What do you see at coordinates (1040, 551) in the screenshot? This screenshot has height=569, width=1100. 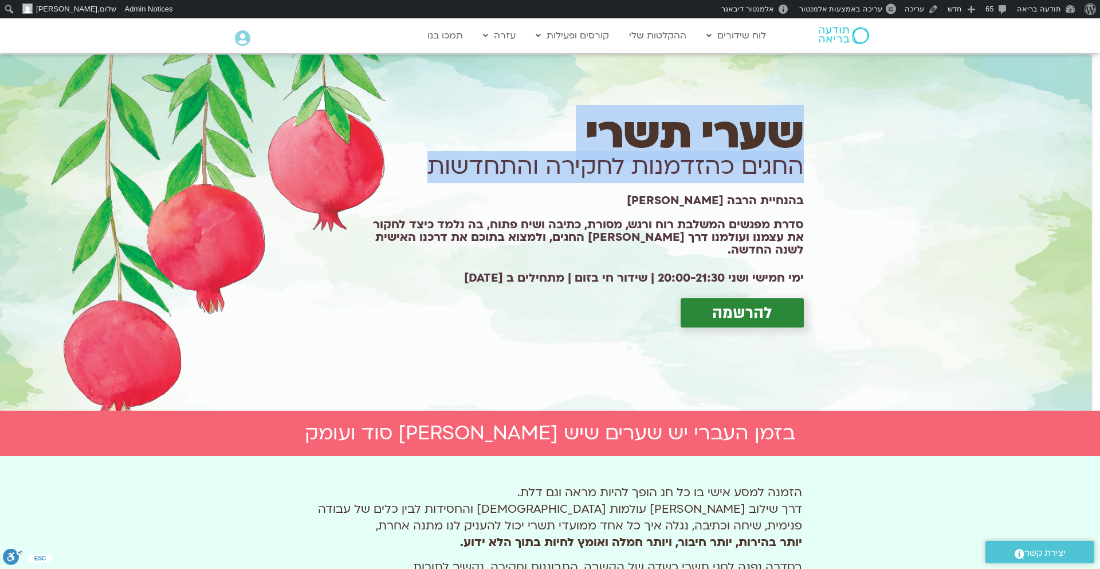 I see `a: יצירת קשר` at bounding box center [1040, 551].